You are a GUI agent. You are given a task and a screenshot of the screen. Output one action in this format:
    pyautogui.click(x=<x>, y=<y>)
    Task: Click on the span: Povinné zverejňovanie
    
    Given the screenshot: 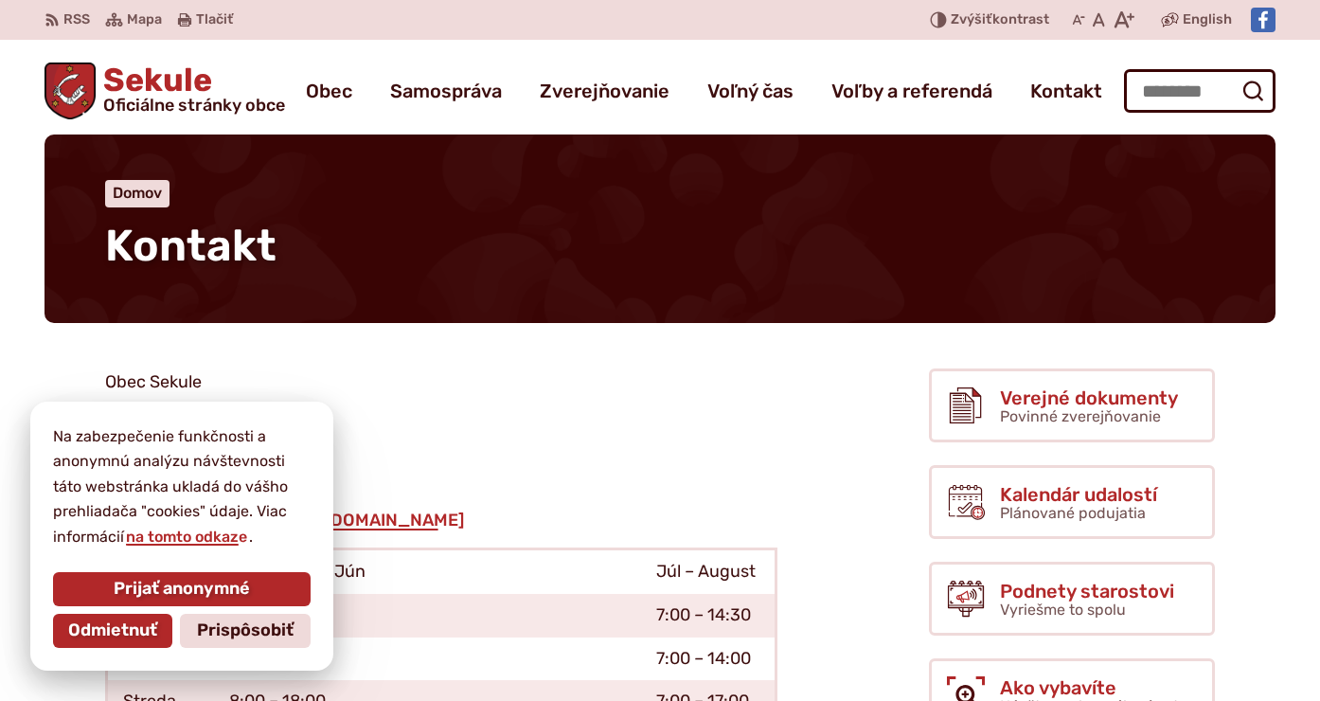 What is the action you would take?
    pyautogui.click(x=1080, y=416)
    